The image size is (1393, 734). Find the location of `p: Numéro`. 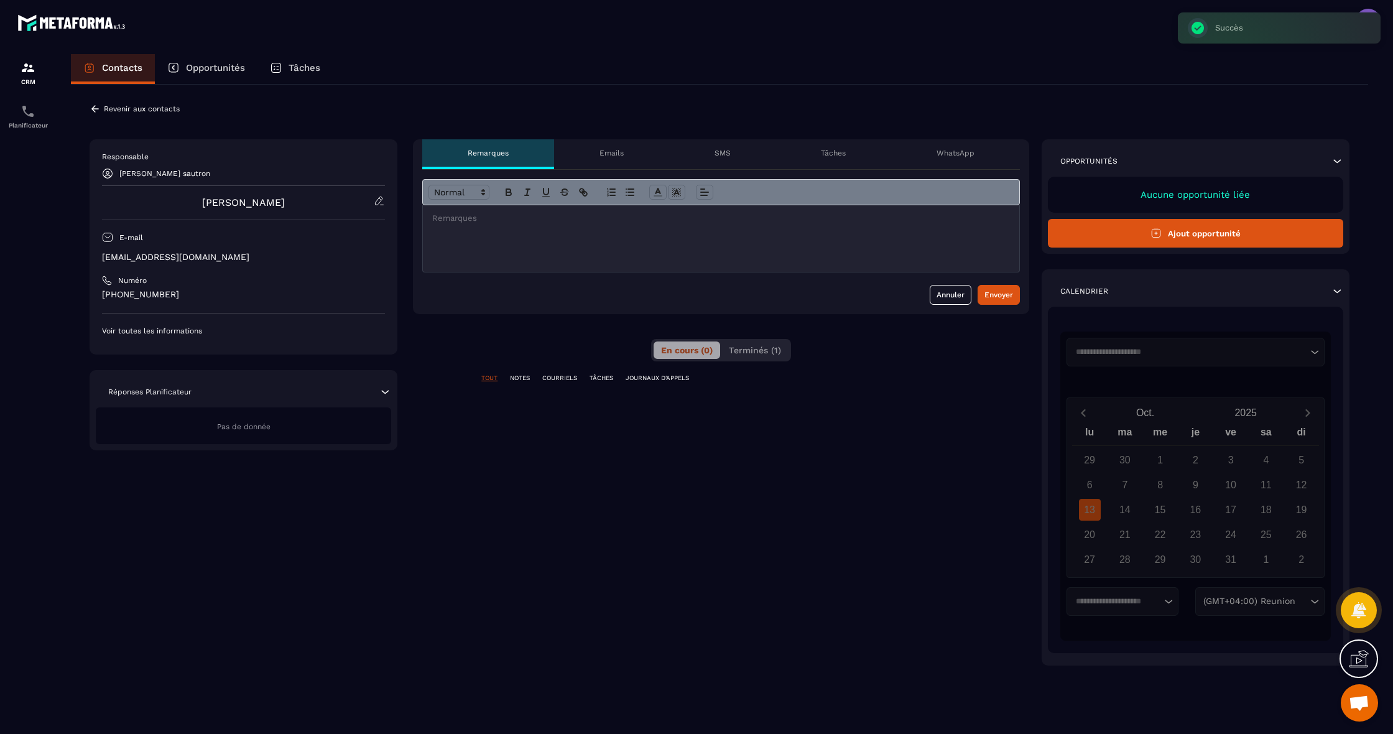

p: Numéro is located at coordinates (132, 281).